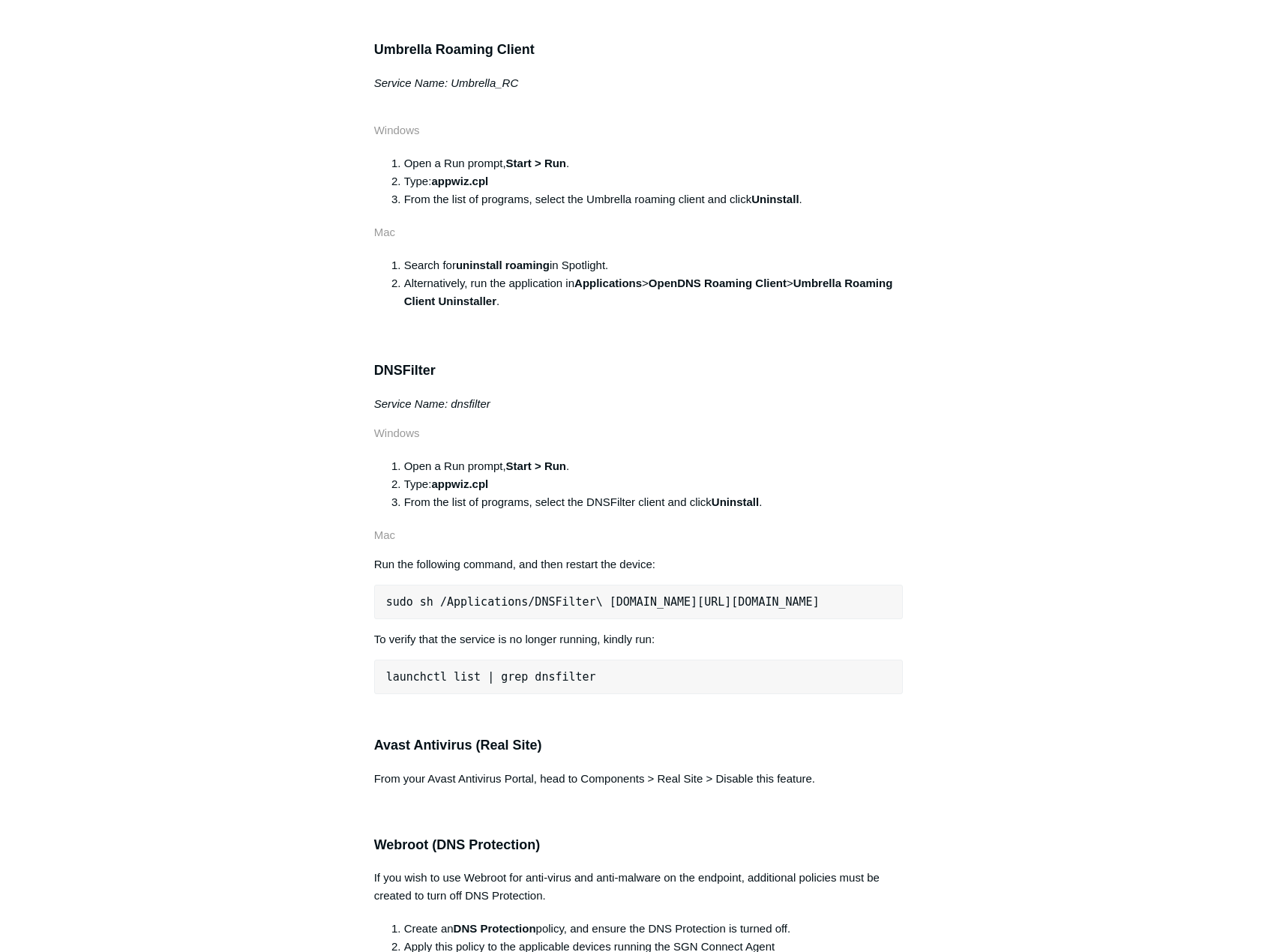 The width and height of the screenshot is (1277, 952). Describe the element at coordinates (654, 293) in the screenshot. I see `li: Alternatively, run the application in > > .` at that location.